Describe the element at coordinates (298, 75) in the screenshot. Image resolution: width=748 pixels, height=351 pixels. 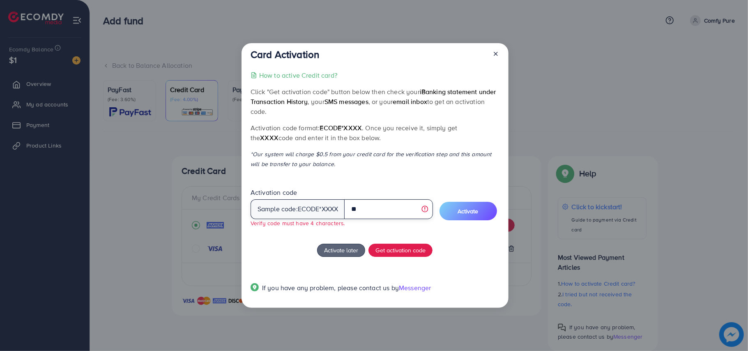
I see `p: How to active Credit card?` at that location.